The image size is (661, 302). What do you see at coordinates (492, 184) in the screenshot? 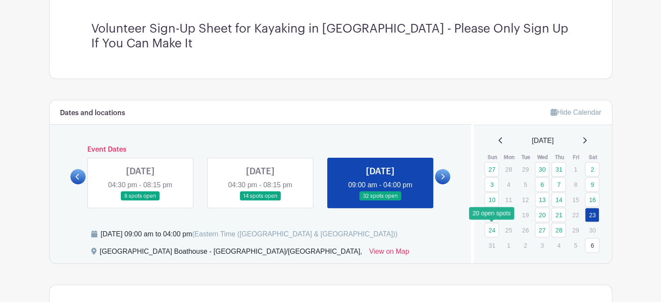
I see `a: 3` at bounding box center [492, 184].